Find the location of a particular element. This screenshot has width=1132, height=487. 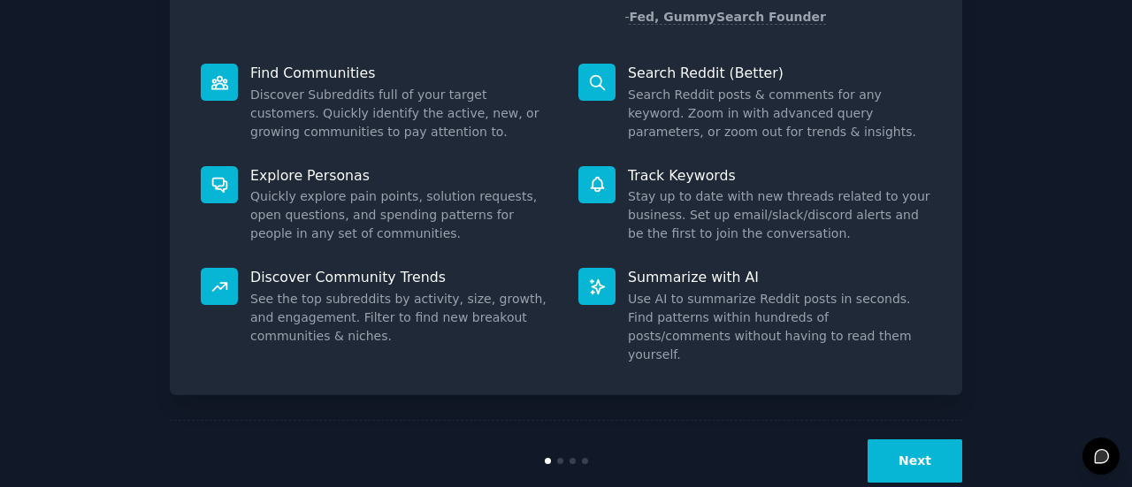

a: Fed, GummySearch Founder is located at coordinates (727, 17).